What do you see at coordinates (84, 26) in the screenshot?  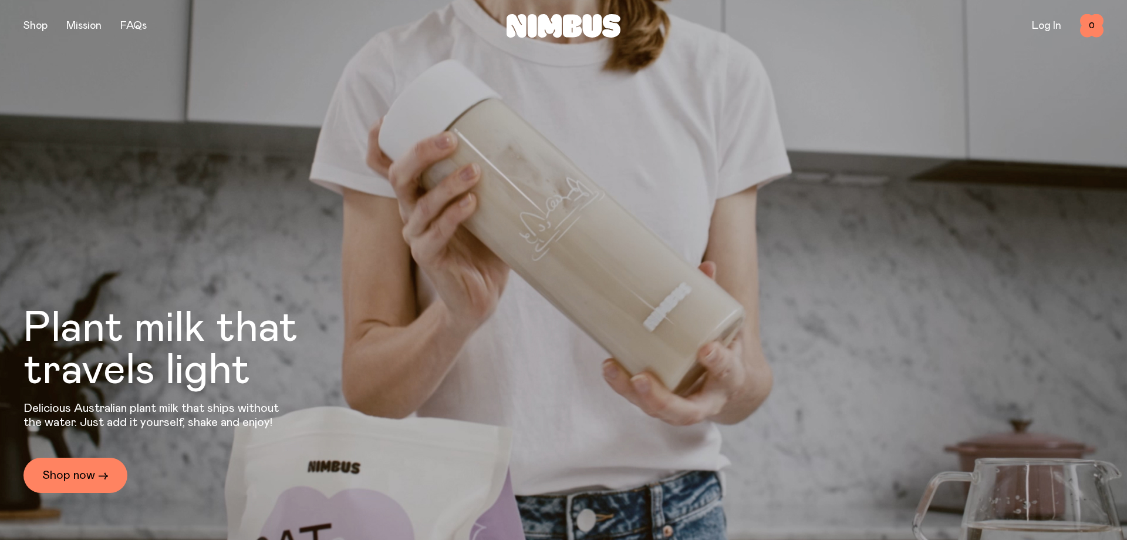 I see `a: Mission` at bounding box center [84, 26].